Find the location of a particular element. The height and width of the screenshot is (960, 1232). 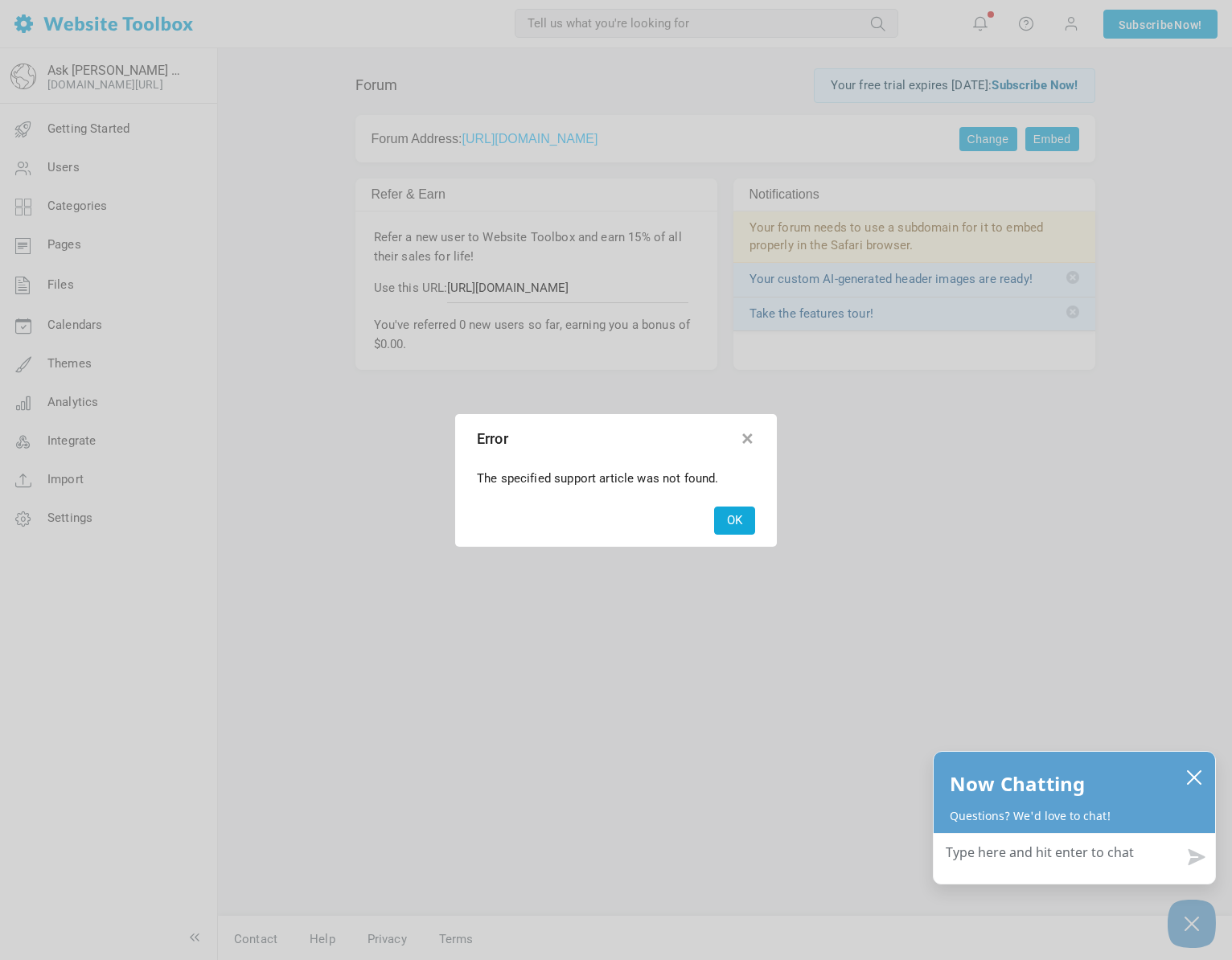

button: OK is located at coordinates (735, 520).